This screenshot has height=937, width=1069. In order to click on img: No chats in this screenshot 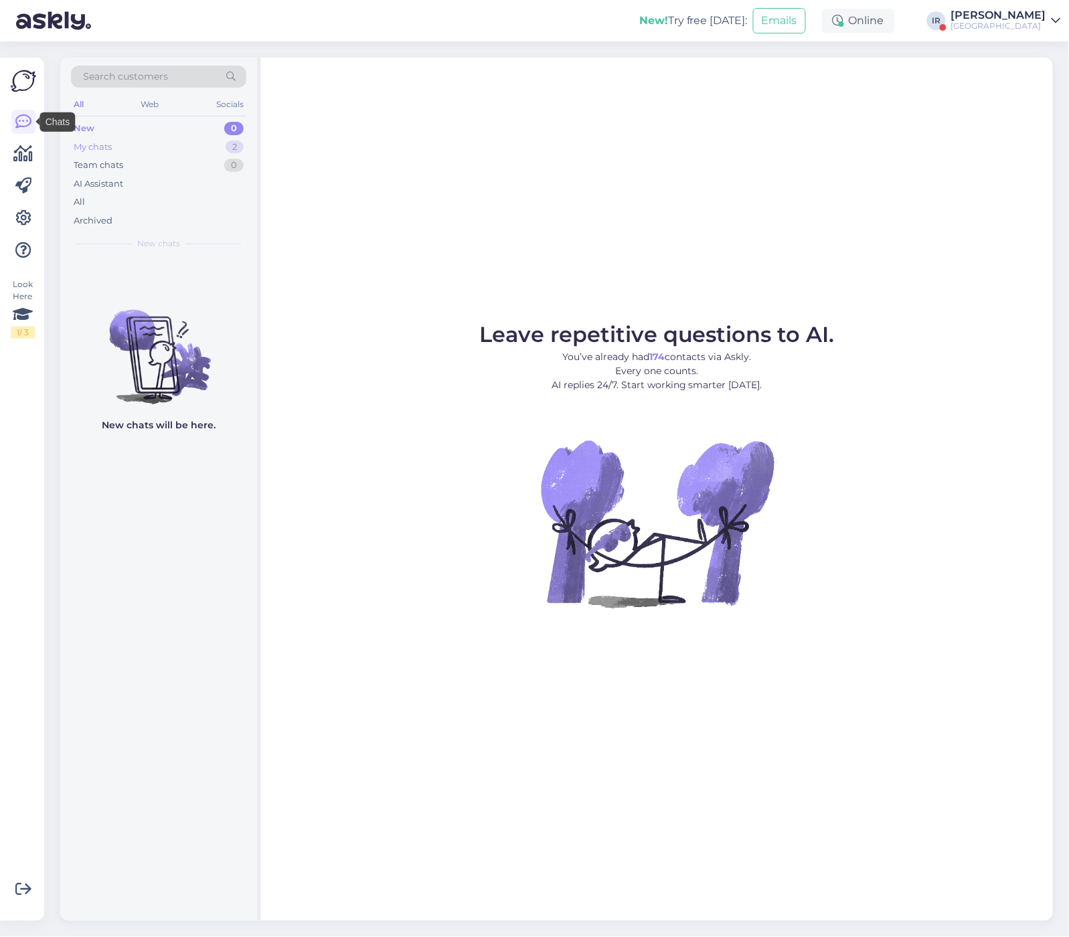, I will do `click(159, 346)`.